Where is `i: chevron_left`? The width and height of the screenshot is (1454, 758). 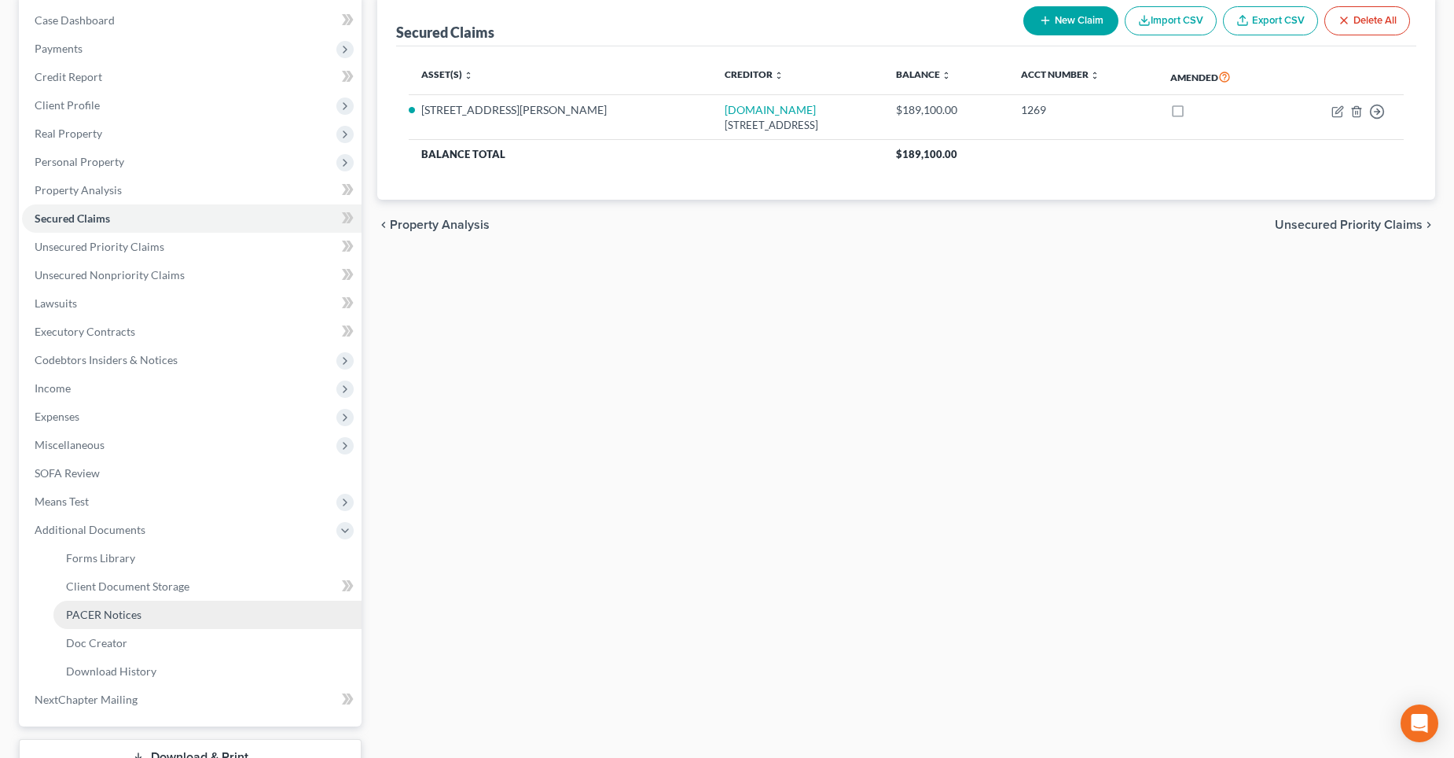
i: chevron_left is located at coordinates (384, 225).